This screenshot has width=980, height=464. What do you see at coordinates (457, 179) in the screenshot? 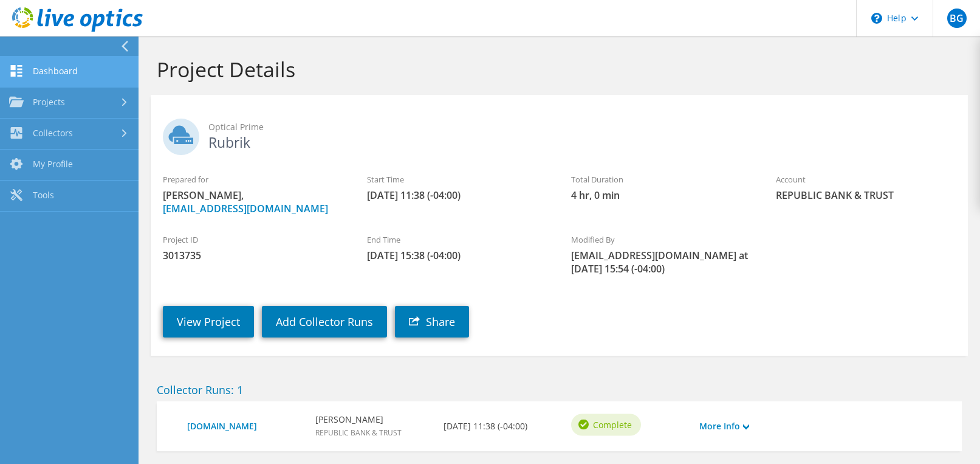
I see `label: Start Time` at bounding box center [457, 179].